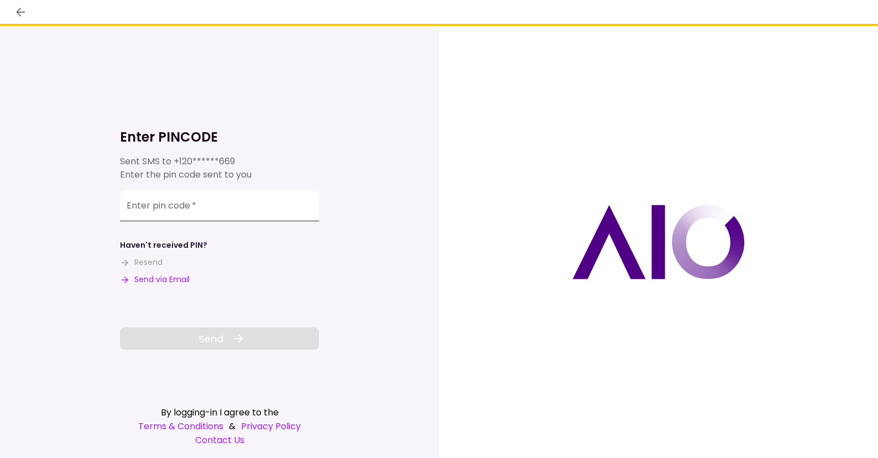 This screenshot has height=458, width=878. I want to click on img: AIO logo, so click(658, 242).